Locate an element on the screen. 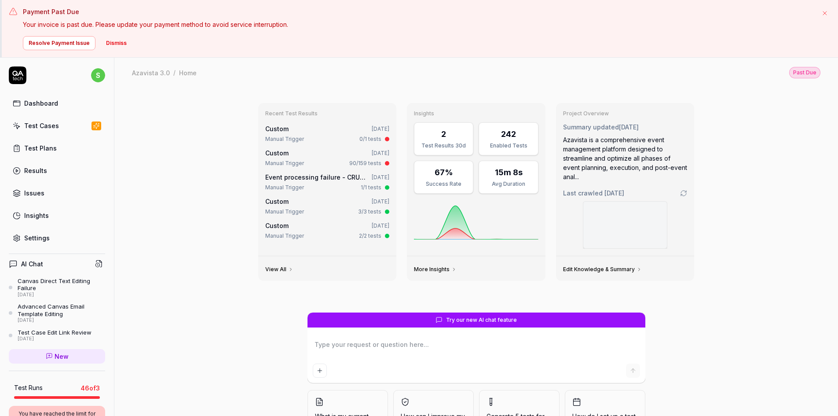 The height and width of the screenshot is (416, 838). h3: Insights is located at coordinates (476, 113).